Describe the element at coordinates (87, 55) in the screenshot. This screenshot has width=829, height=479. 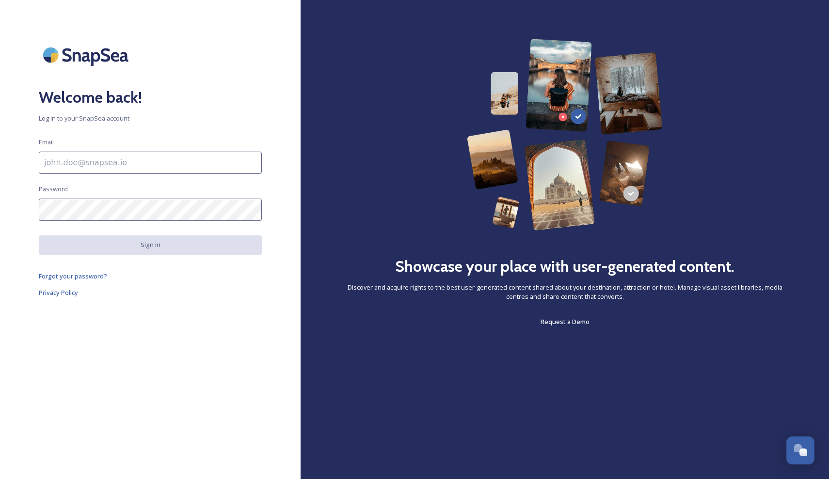
I see `img: SnapSea Logo` at that location.